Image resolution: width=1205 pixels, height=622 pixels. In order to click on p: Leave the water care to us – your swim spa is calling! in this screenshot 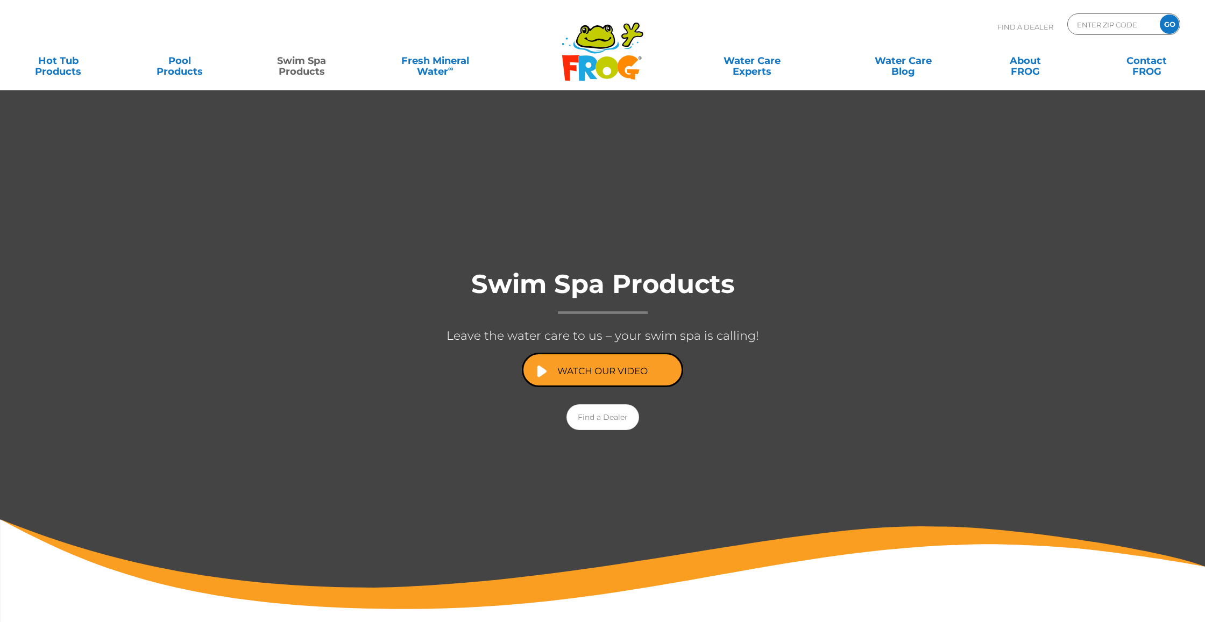, I will do `click(602, 336)`.